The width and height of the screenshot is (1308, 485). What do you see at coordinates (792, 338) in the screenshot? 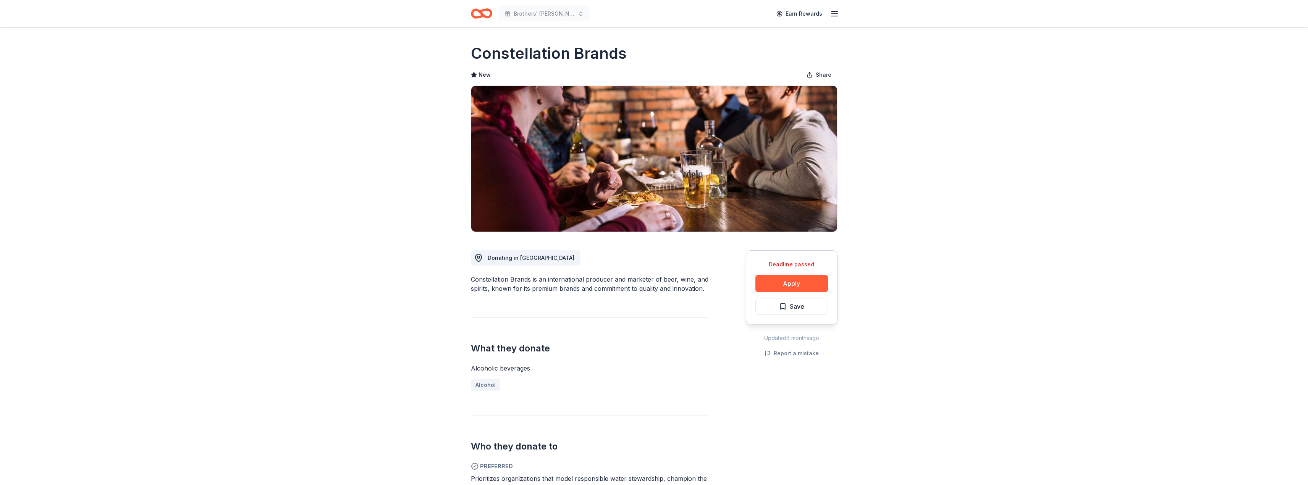
I see `div: Updated 4 months ago` at bounding box center [792, 338].